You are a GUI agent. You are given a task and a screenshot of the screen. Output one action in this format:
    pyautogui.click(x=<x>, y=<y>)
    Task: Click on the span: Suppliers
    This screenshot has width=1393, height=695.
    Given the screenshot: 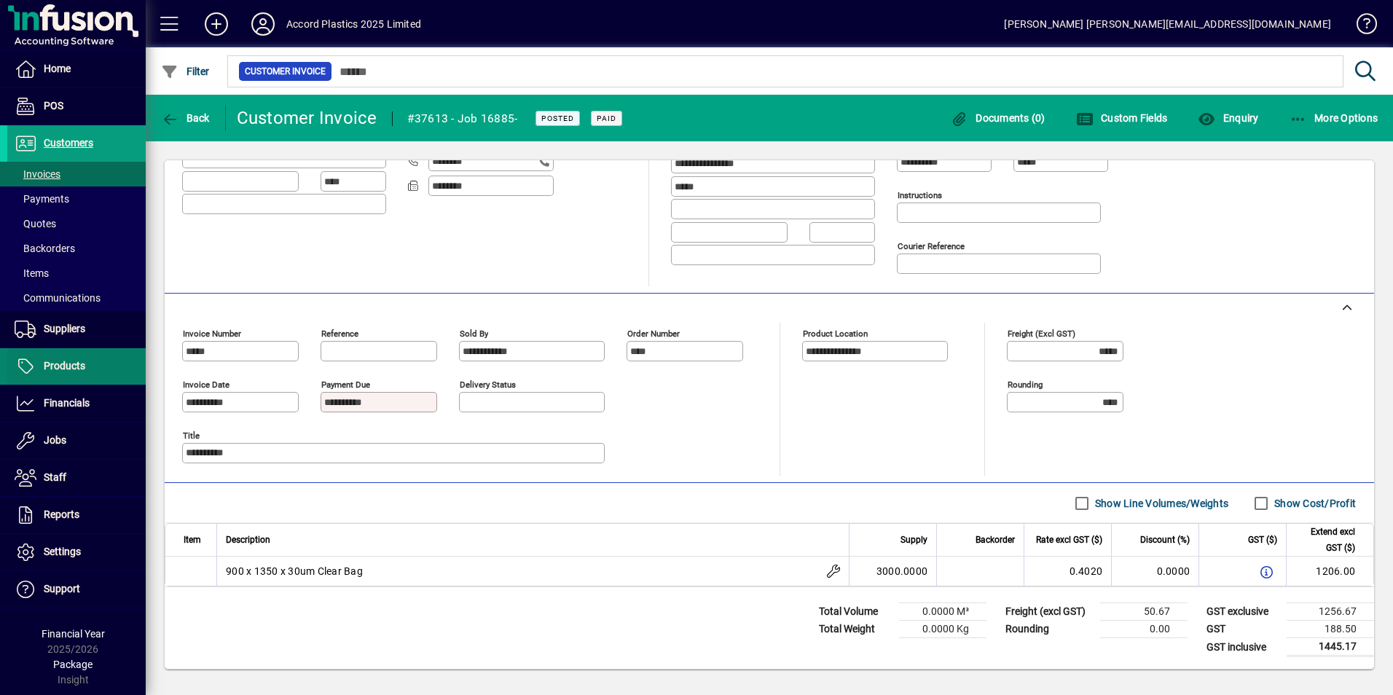 What is the action you would take?
    pyautogui.click(x=64, y=329)
    